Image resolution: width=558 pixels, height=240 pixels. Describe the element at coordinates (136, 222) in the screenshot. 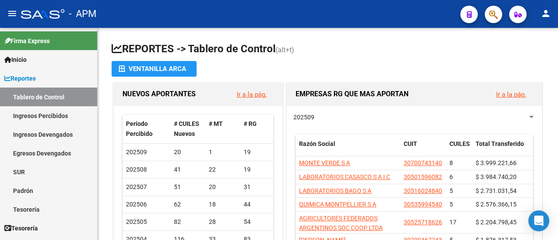

I see `span: 202505` at that location.